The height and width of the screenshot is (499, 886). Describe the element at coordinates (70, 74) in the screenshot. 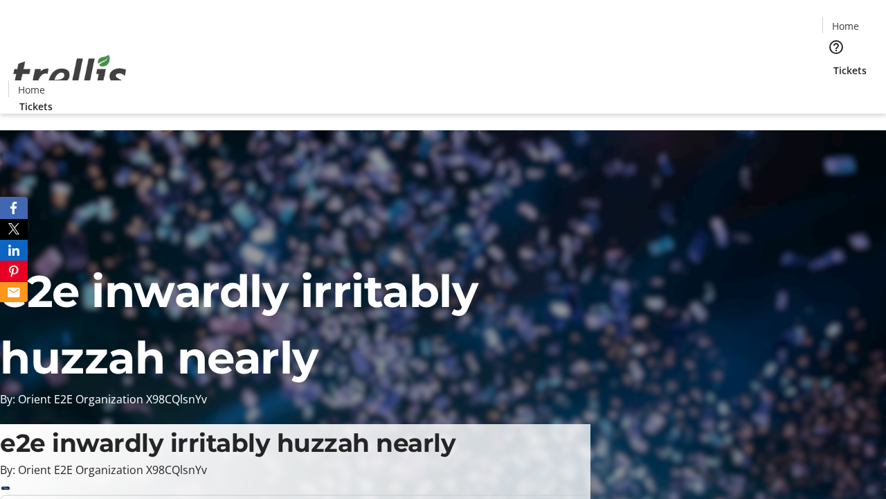

I see `img: Orient E2E Organization X98CQlsnYv's Logo` at that location.